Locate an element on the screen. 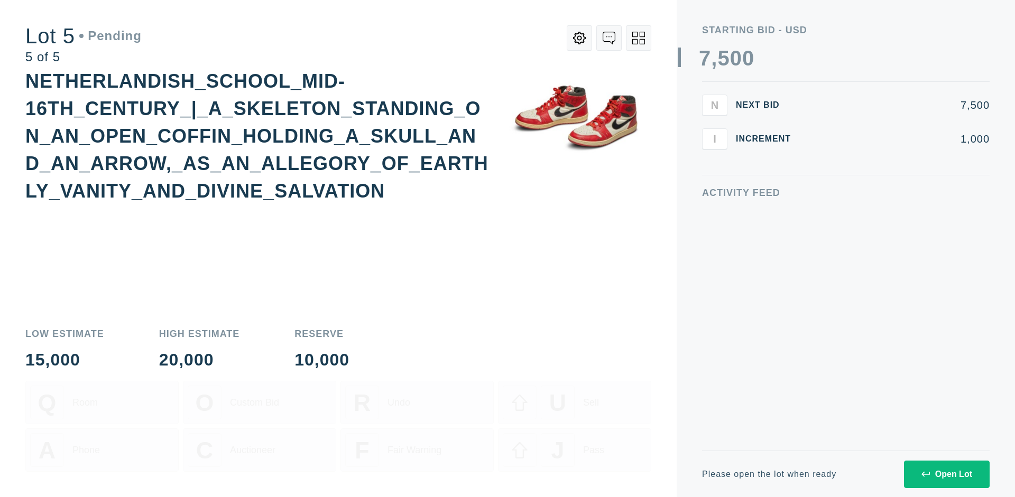  div: Please open the lot when ready is located at coordinates (769, 475).